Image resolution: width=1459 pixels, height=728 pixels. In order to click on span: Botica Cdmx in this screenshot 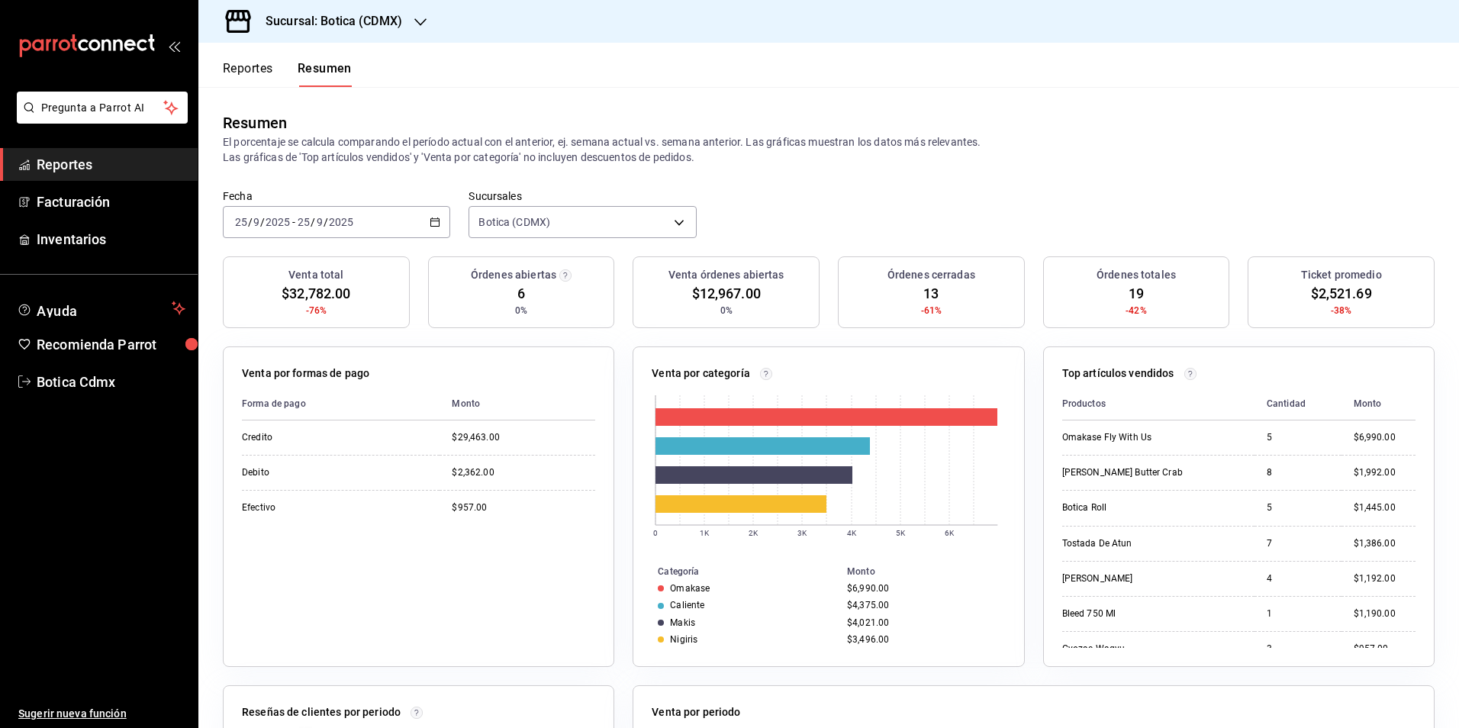, I will do `click(111, 381)`.